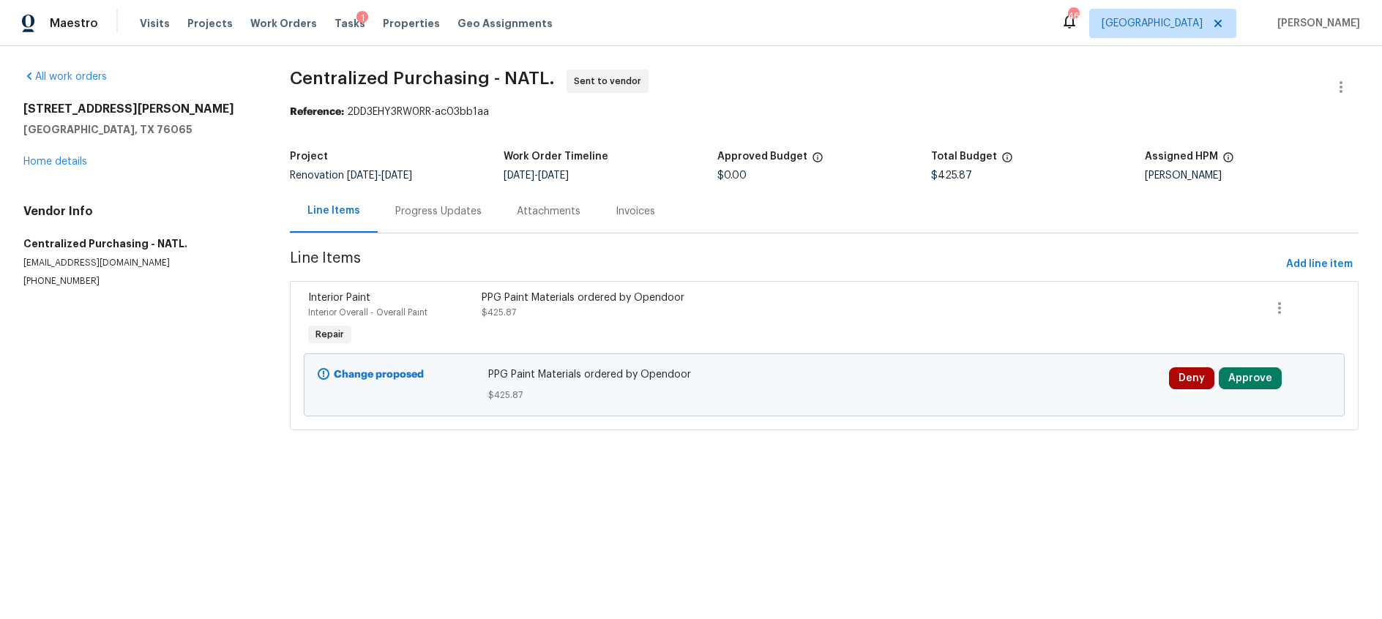 The image size is (1382, 619). I want to click on h4: Vendor Info, so click(139, 212).